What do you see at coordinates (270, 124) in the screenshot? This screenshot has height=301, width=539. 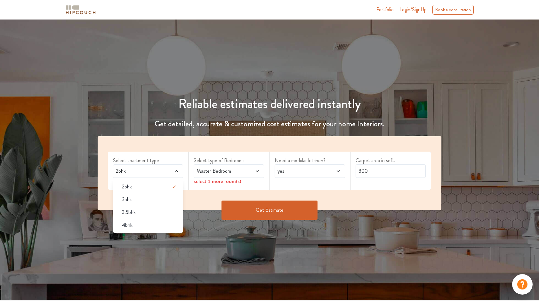 I see `h4: Get detailed, accurate & customized cost estimates for your home Interiors.` at bounding box center [270, 124].